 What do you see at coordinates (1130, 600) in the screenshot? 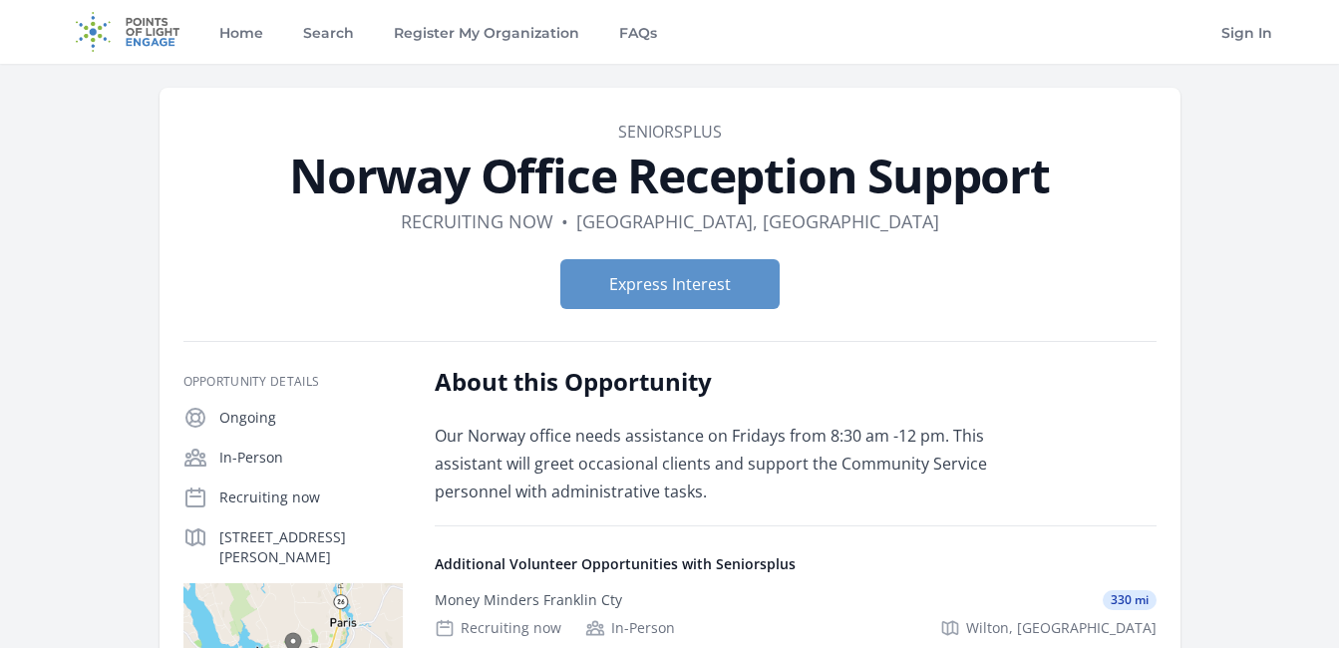
I see `span: 330 mi` at bounding box center [1130, 600].